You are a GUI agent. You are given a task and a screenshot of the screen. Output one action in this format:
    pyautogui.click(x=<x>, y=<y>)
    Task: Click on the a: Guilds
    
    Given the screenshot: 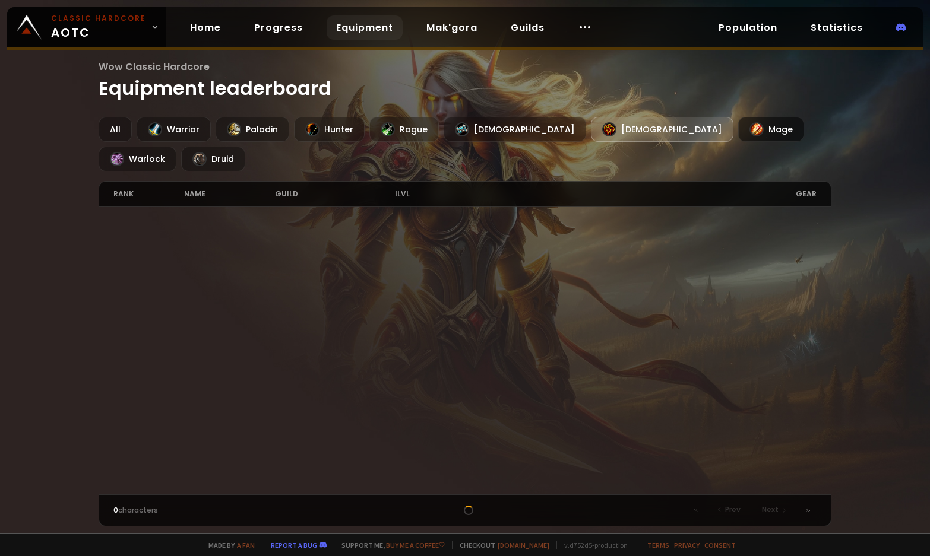 What is the action you would take?
    pyautogui.click(x=527, y=27)
    